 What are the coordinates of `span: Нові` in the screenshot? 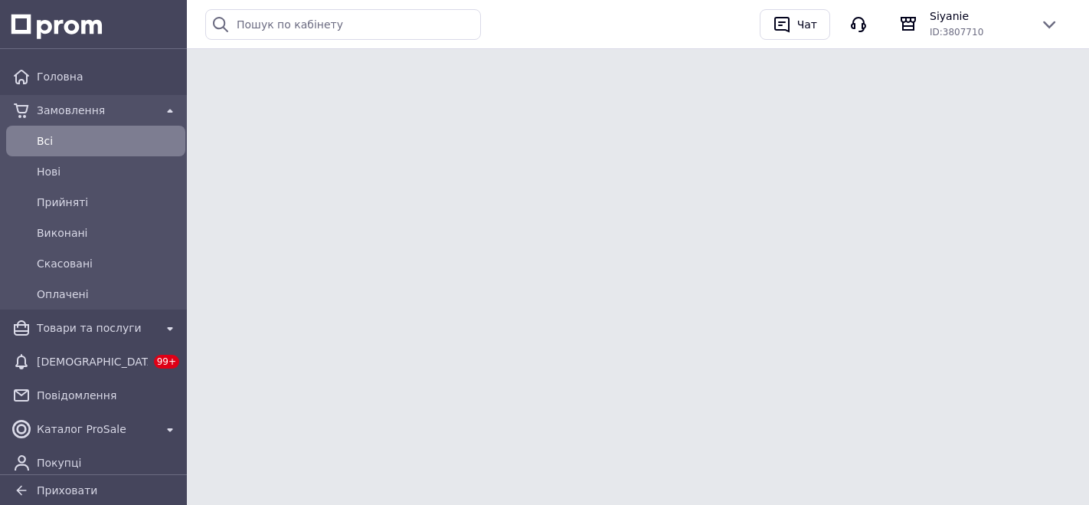 It's located at (108, 172).